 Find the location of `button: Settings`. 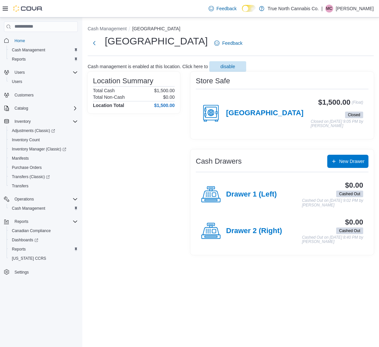

button: Settings is located at coordinates (41, 272).